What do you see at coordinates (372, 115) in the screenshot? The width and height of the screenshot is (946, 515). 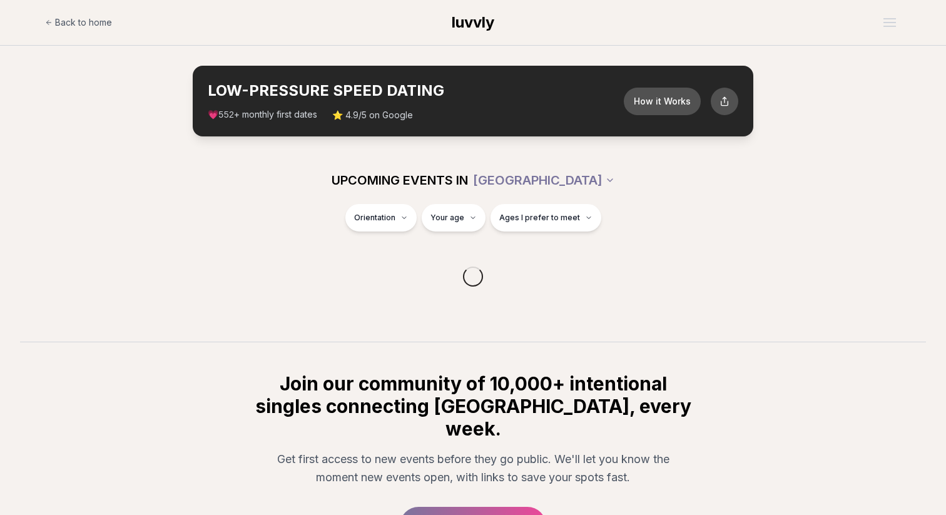 I see `span: ⭐ 4.9/5 on Google` at bounding box center [372, 115].